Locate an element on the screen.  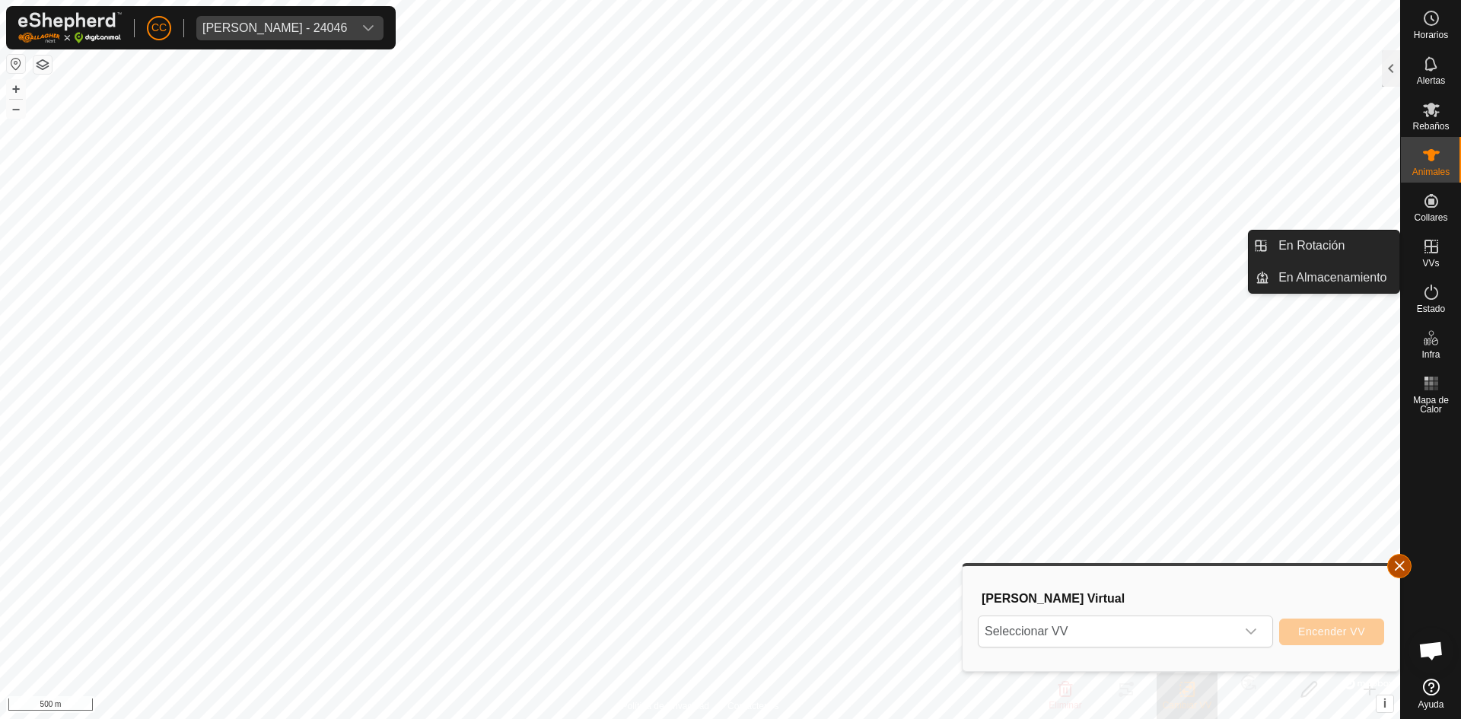
span: Alertas is located at coordinates (1431, 81).